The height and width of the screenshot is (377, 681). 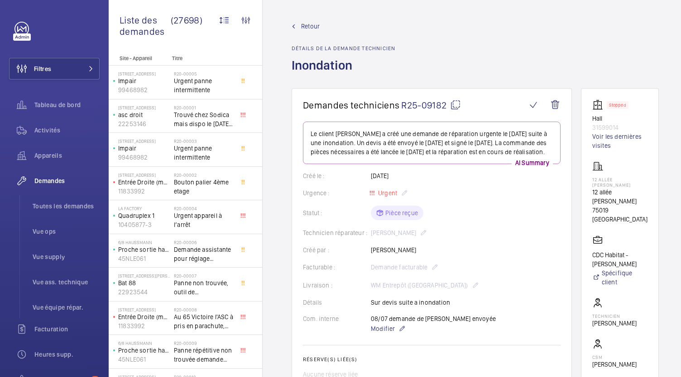 I want to click on span: Toutes les demandes, so click(x=66, y=206).